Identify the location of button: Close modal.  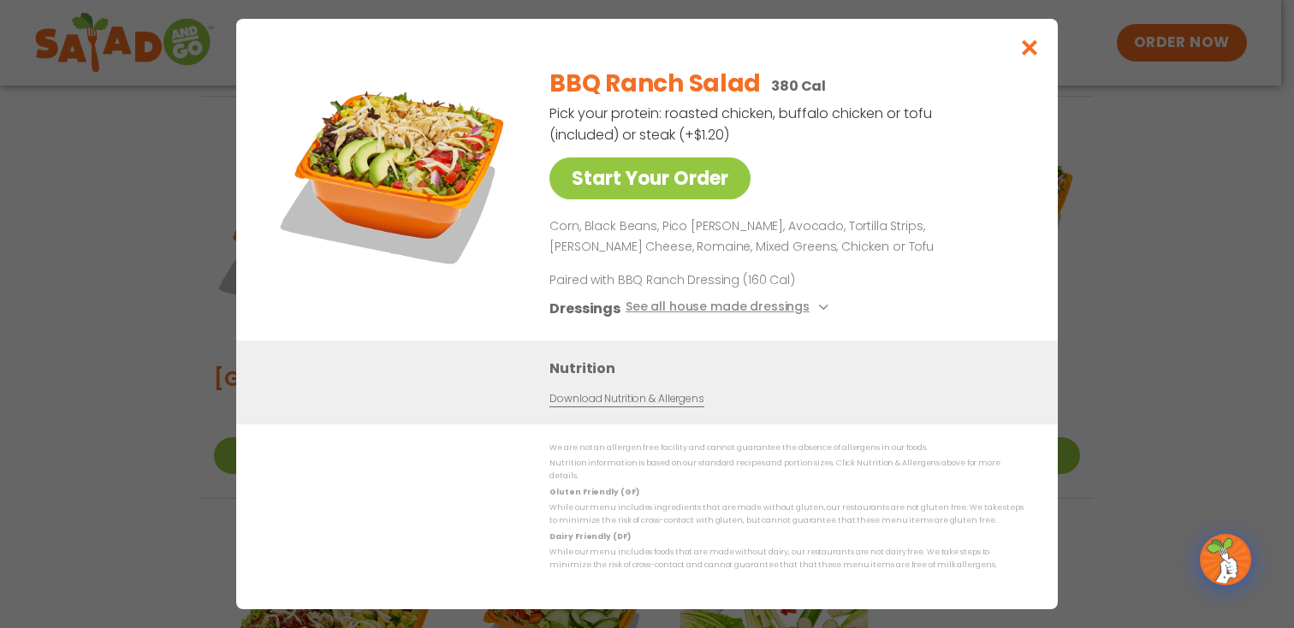
(1030, 47).